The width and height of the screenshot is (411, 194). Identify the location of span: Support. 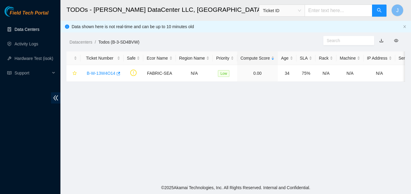
(32, 73).